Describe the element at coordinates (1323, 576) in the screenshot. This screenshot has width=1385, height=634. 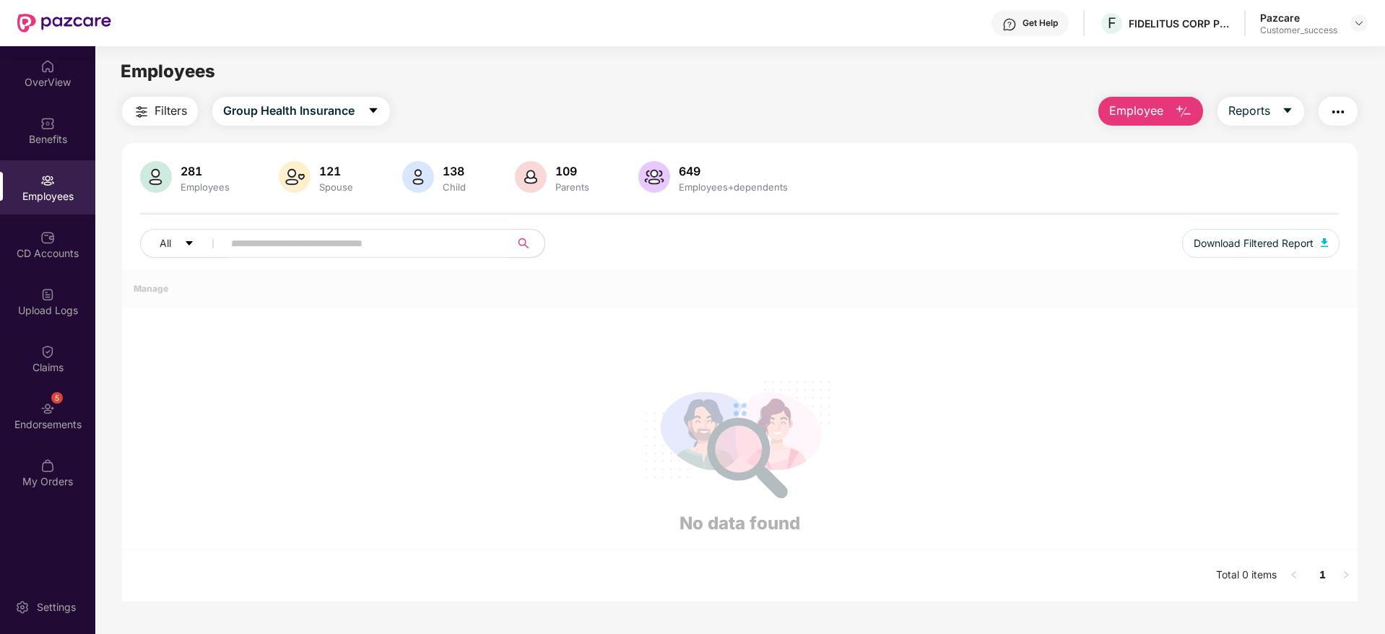
I see `li: 1` at that location.